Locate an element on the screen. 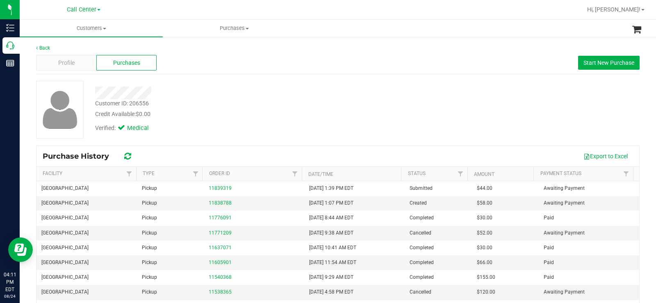 The width and height of the screenshot is (656, 303). span: Submitted is located at coordinates (421, 188).